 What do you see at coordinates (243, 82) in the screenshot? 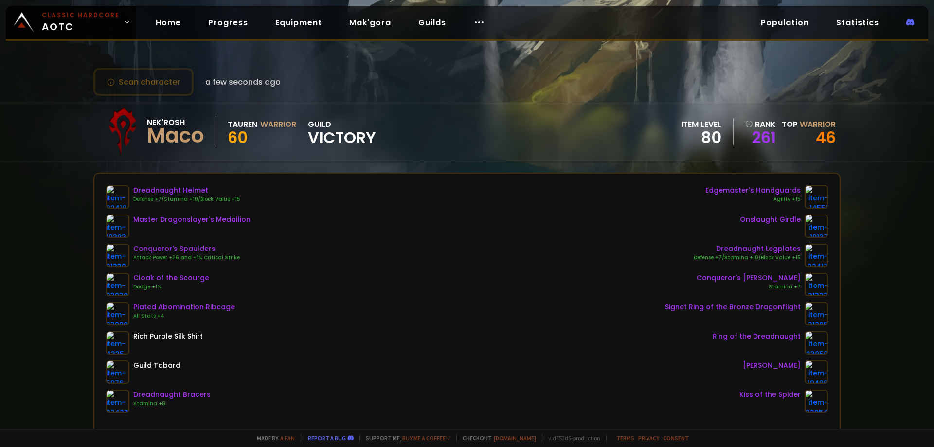
I see `span: a few seconds ago` at bounding box center [243, 82].